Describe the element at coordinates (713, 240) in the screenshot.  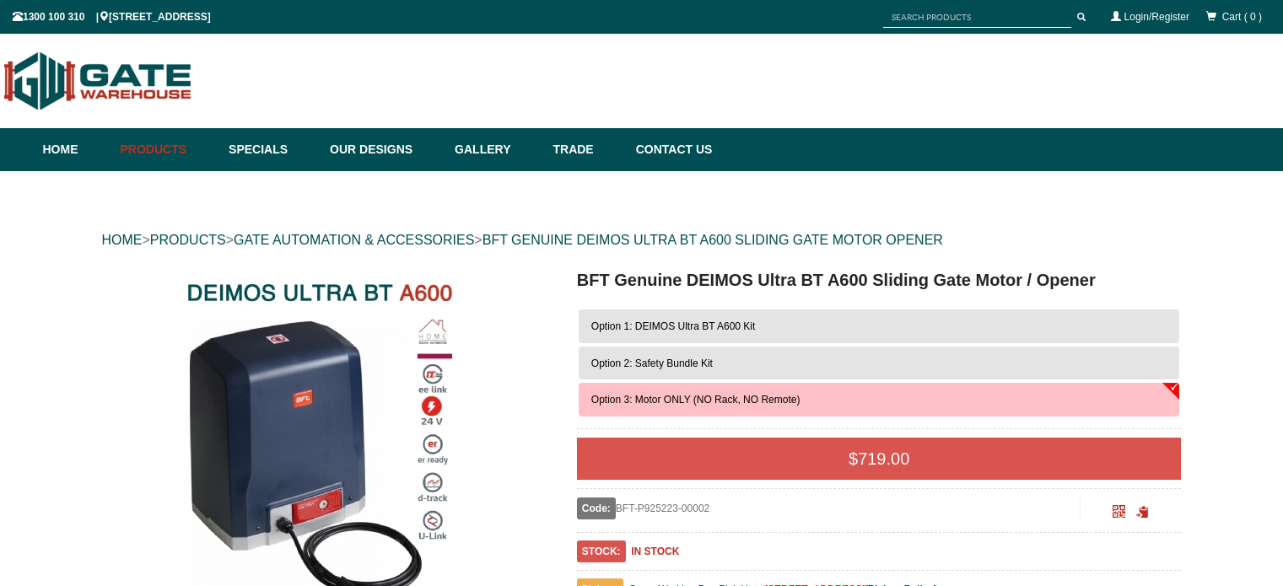
I see `a: BFT GENUINE DEIMOS ULTRA BT A600 SLIDING GATE MOTOR OPENER` at that location.